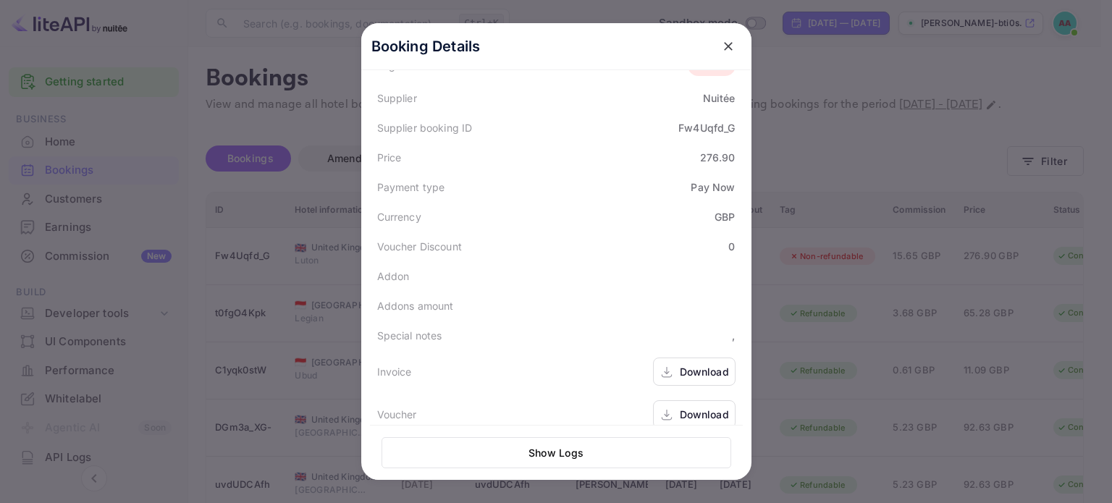 This screenshot has height=503, width=1112. I want to click on div: Payment type, so click(411, 187).